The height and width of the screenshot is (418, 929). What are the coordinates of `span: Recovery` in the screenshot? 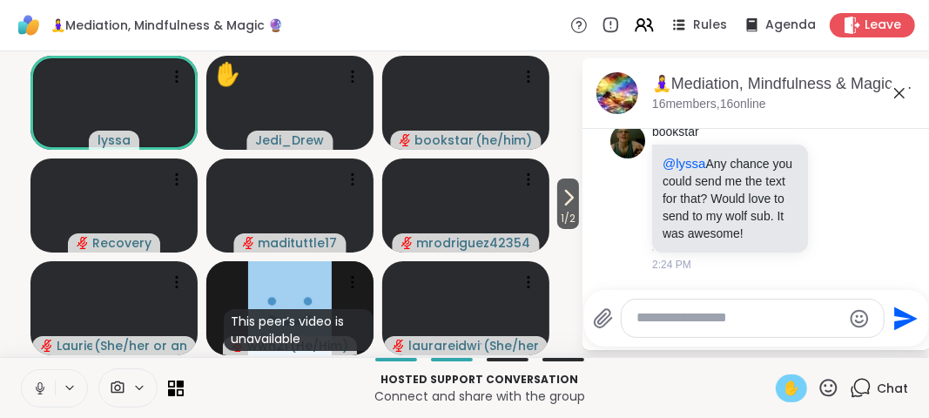 It's located at (122, 243).